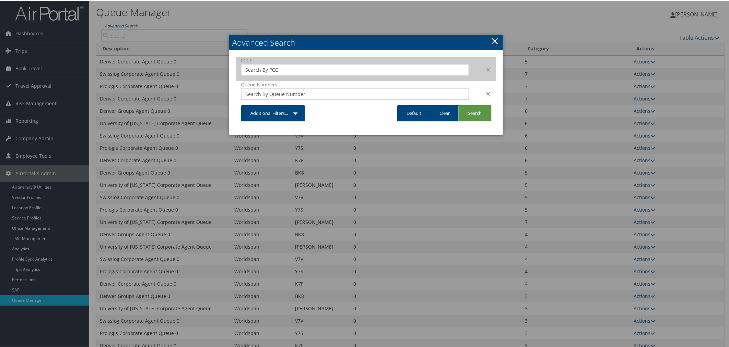 This screenshot has width=729, height=347. Describe the element at coordinates (414, 113) in the screenshot. I see `a: Default` at that location.